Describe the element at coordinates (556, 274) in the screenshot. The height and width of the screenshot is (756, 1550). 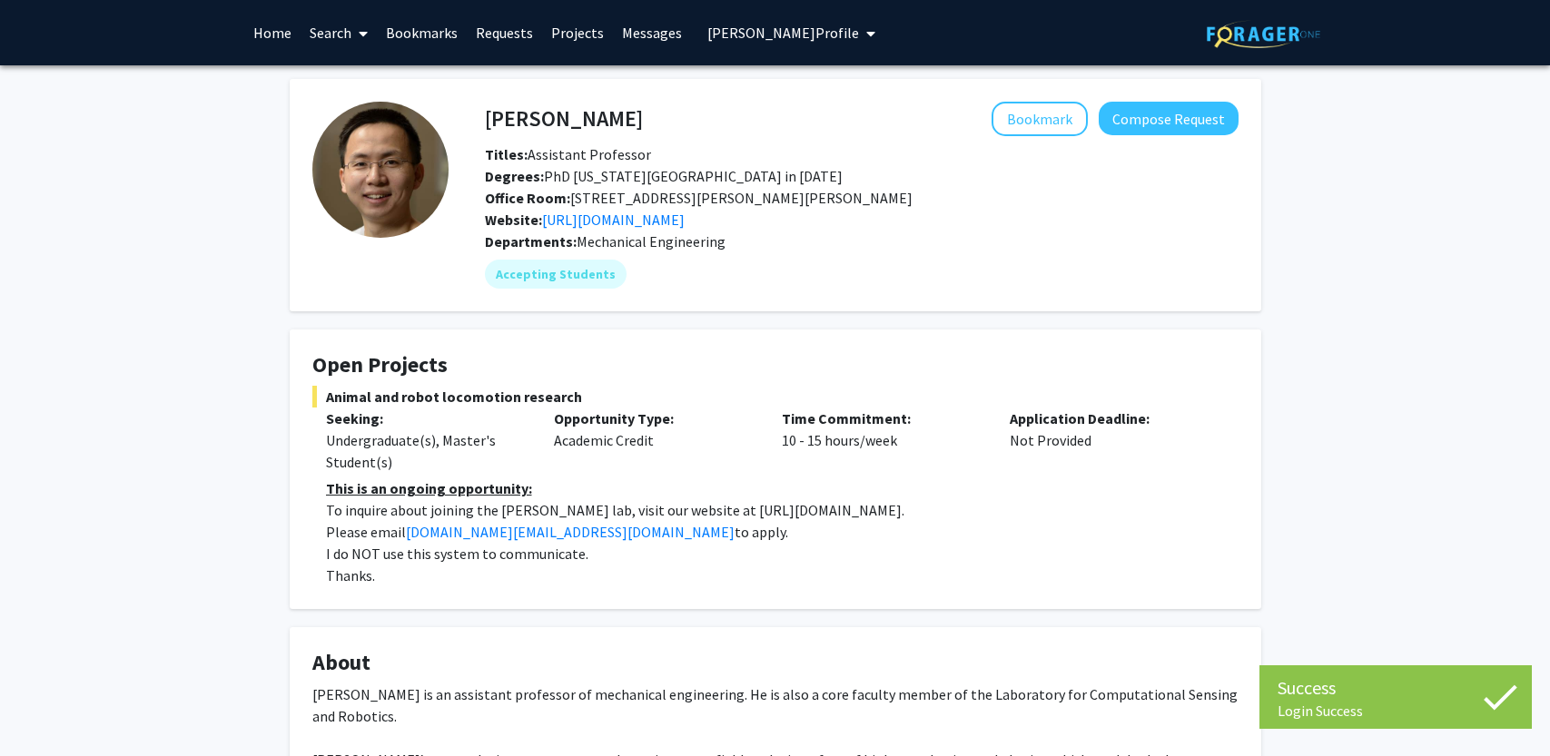
I see `mat-chip: Accepting Students` at that location.